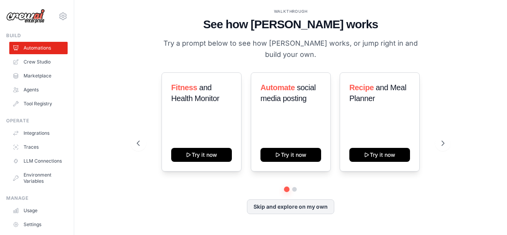 The image size is (507, 235). Describe the element at coordinates (288, 93) in the screenshot. I see `span: social media posting` at that location.